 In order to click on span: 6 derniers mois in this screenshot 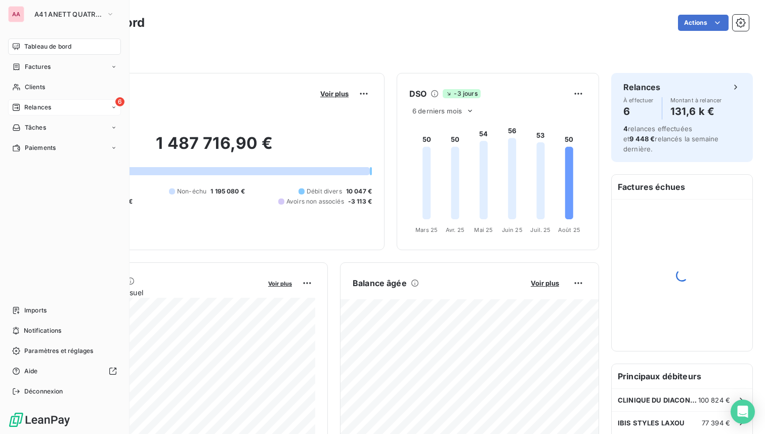, I will do `click(437, 111)`.